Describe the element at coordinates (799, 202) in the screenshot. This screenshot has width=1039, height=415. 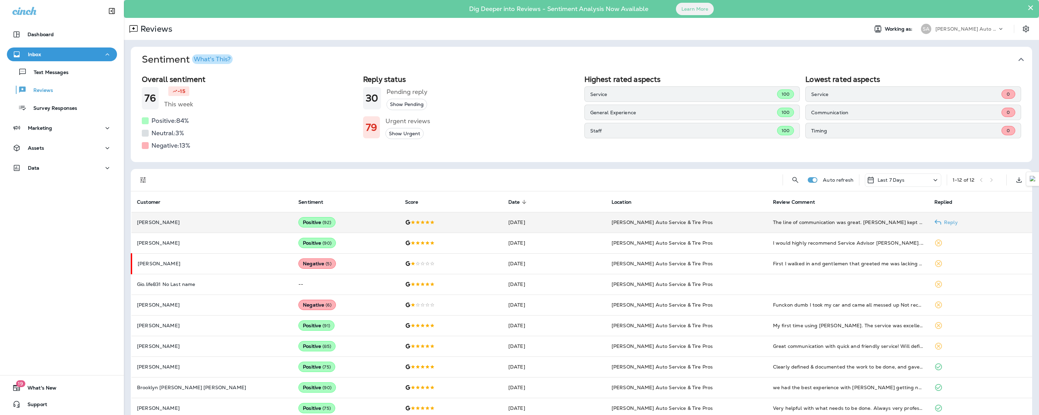
I see `span: Review Comment` at that location.